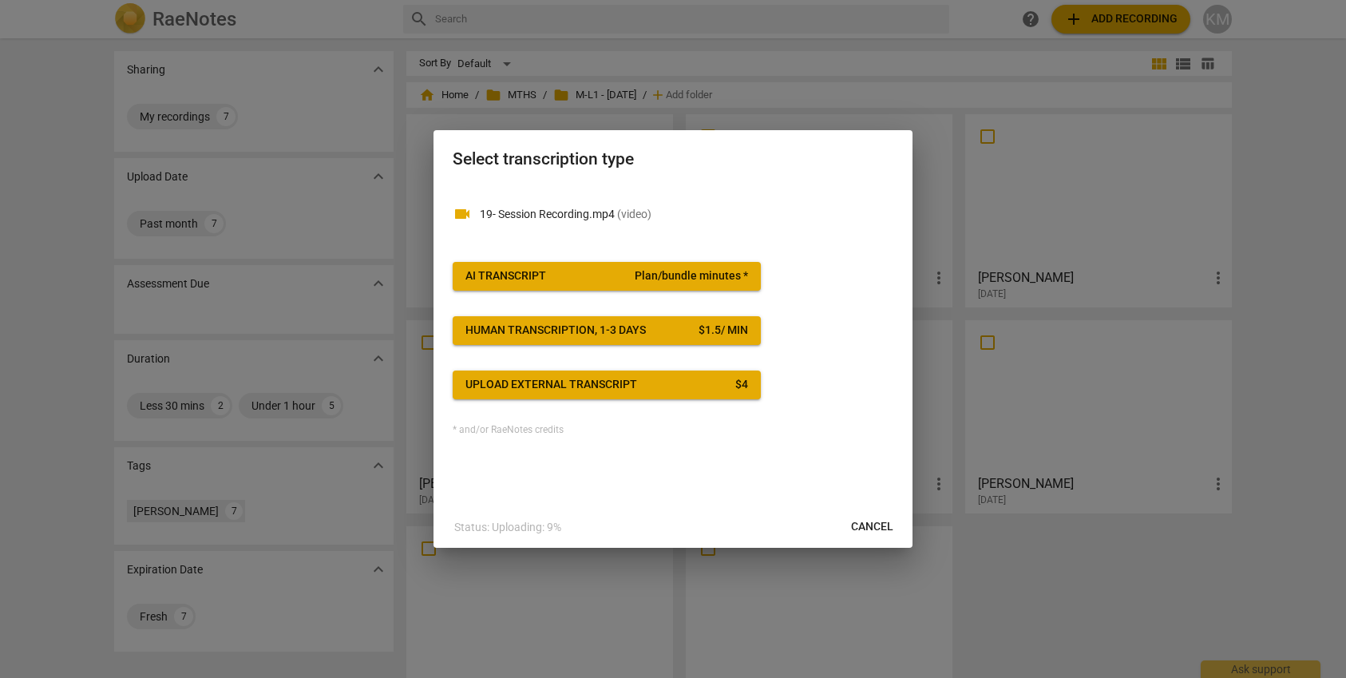 This screenshot has width=1346, height=678. I want to click on button: Cancel, so click(872, 527).